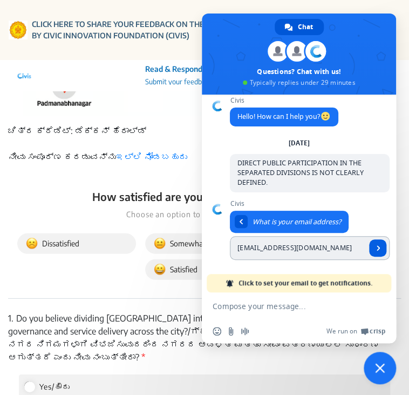 This screenshot has width=409, height=395. Describe the element at coordinates (205, 243) in the screenshot. I see `span: Somewhat Dissatisfied` at that location.